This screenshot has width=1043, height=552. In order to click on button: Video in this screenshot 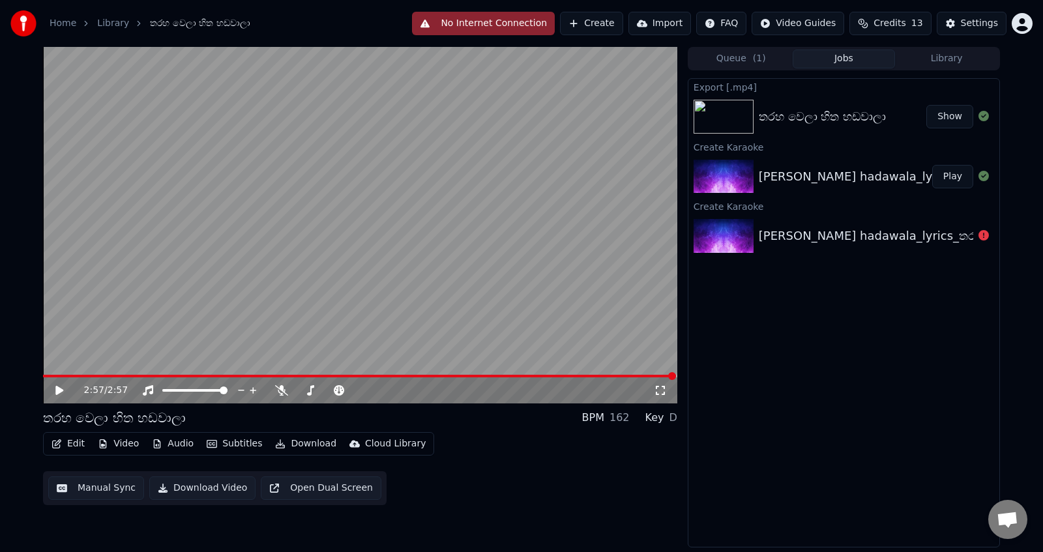, I will do `click(118, 444)`.